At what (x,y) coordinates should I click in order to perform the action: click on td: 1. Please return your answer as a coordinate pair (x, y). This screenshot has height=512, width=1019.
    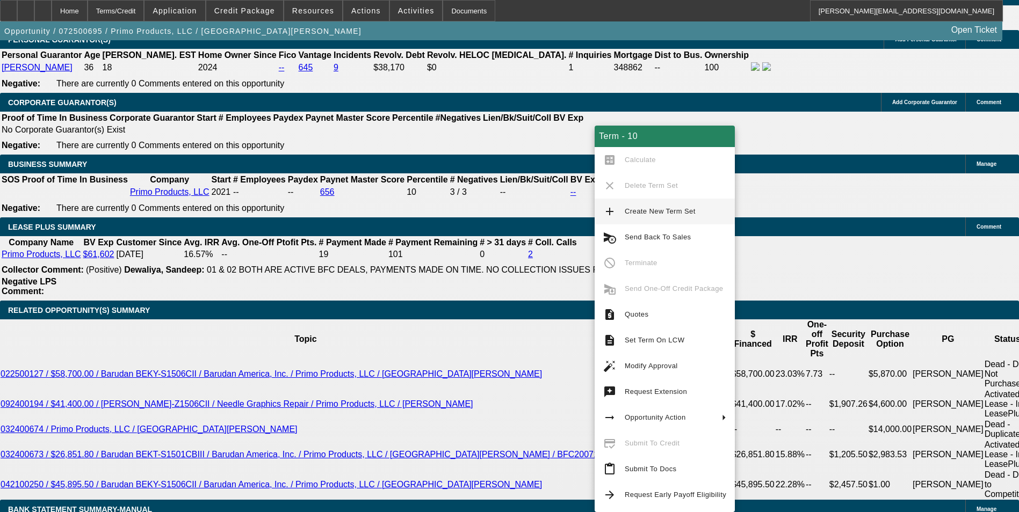
    Looking at the image, I should click on (590, 68).